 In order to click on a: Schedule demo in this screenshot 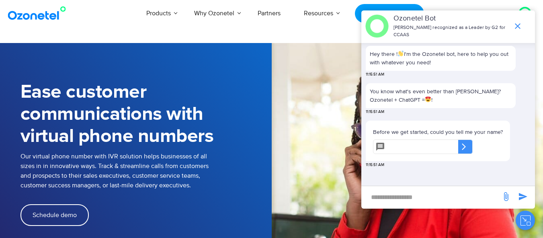, I will do `click(55, 215)`.